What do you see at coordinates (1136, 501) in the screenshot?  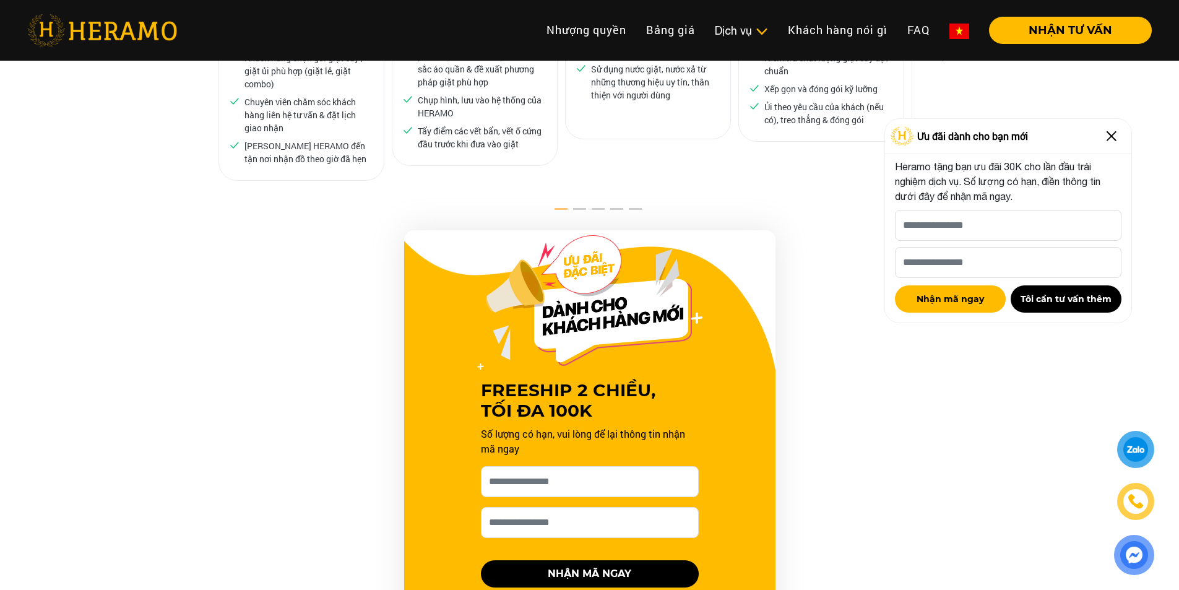 I see `img: phone-icon` at bounding box center [1136, 501].